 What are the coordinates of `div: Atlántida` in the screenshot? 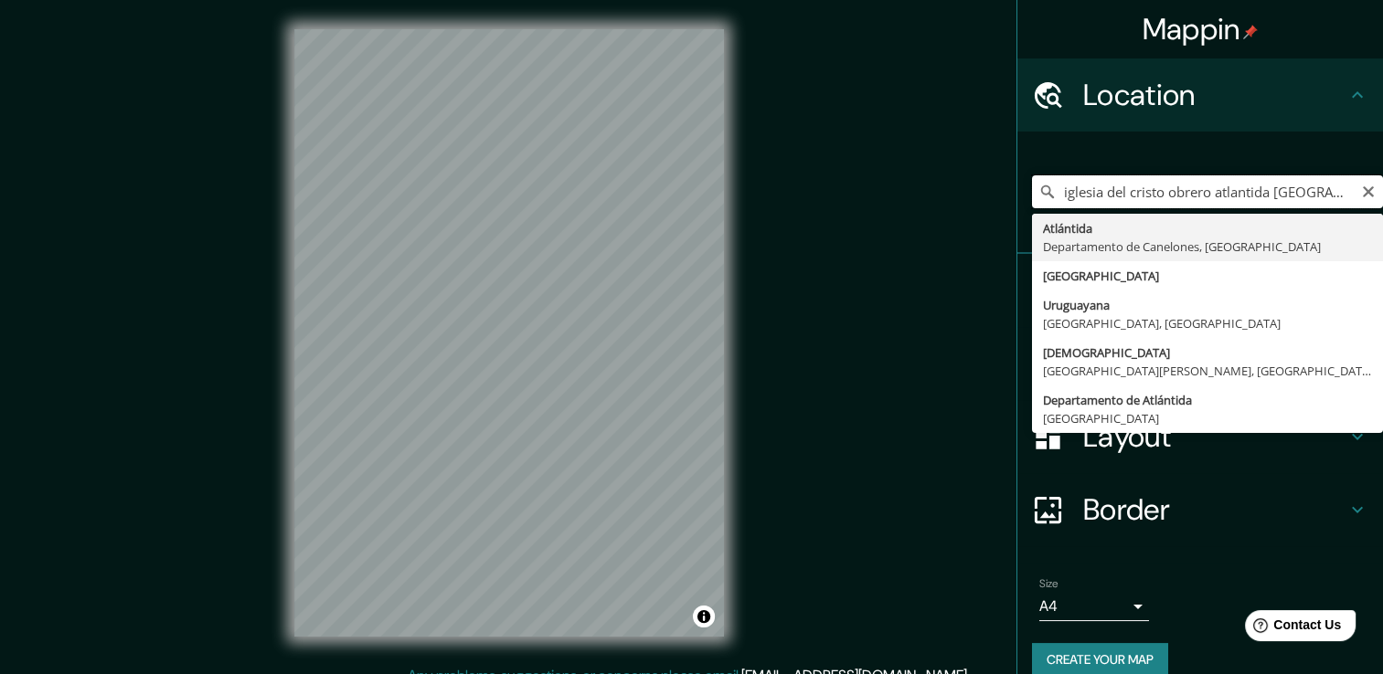 It's located at (1207, 228).